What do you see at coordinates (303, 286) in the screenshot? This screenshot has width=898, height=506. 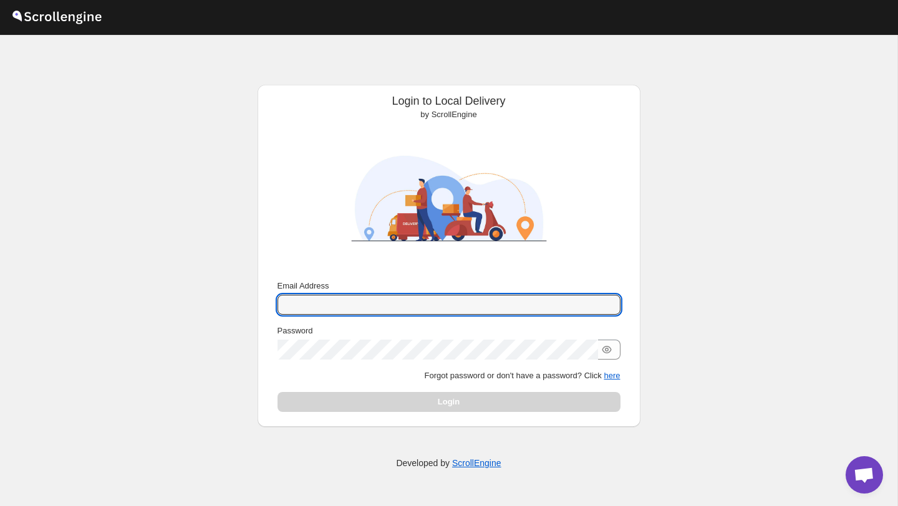 I see `span: Email Address` at bounding box center [303, 286].